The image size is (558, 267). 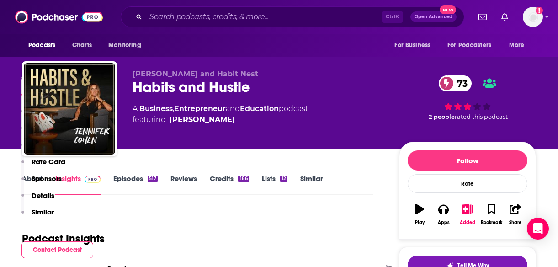 What do you see at coordinates (517, 45) in the screenshot?
I see `span: More` at bounding box center [517, 45].